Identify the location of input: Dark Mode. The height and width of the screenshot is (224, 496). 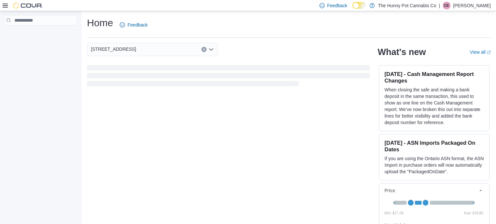
(359, 5).